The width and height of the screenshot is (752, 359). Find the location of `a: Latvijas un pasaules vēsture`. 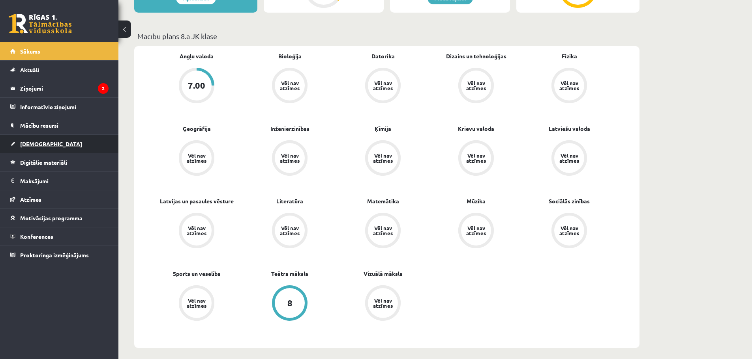

a: Latvijas un pasaules vēsture is located at coordinates (197, 201).